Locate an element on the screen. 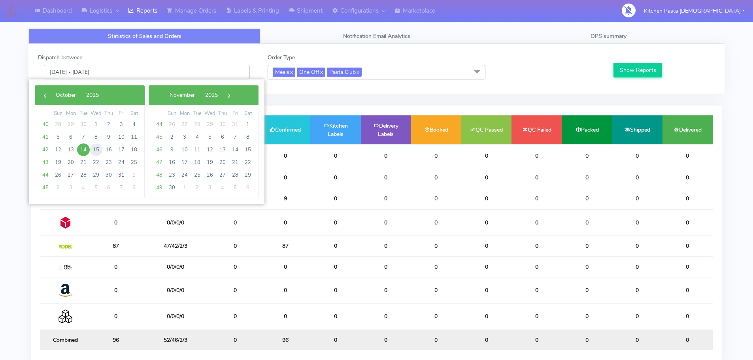  td: Delivery Labels is located at coordinates (386, 130).